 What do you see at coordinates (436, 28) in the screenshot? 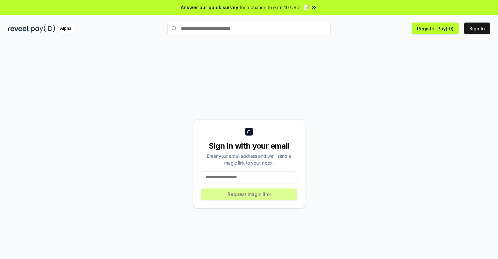
I see `button: Register Pay(ID)` at bounding box center [436, 28].